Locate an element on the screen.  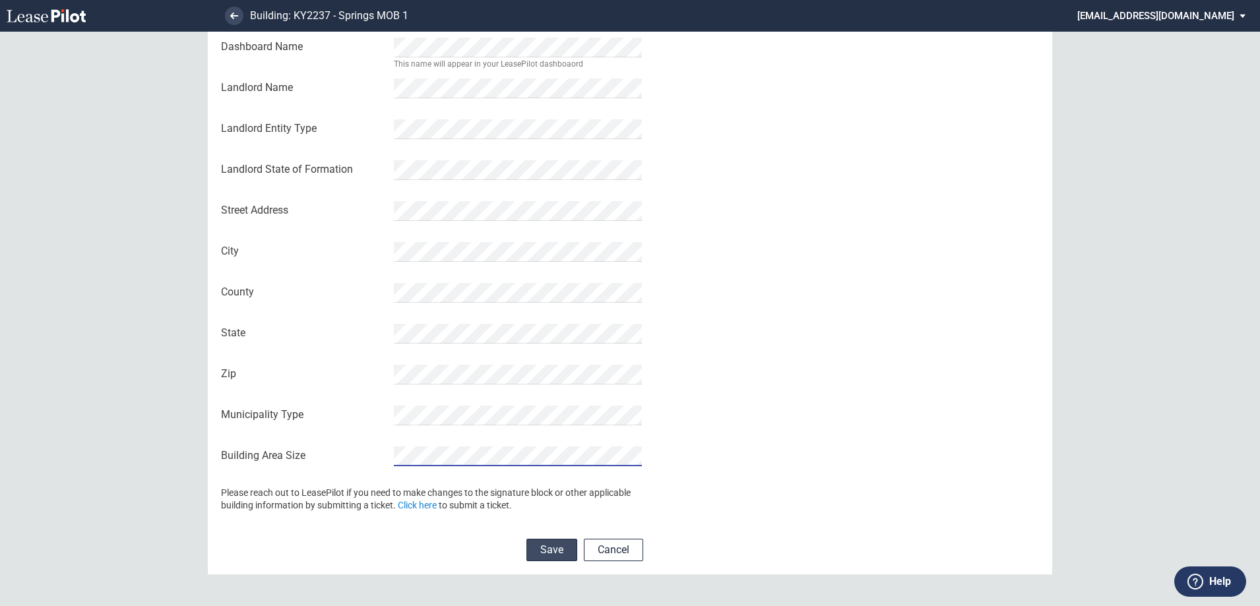
span: Landlord Name is located at coordinates (303, 88).